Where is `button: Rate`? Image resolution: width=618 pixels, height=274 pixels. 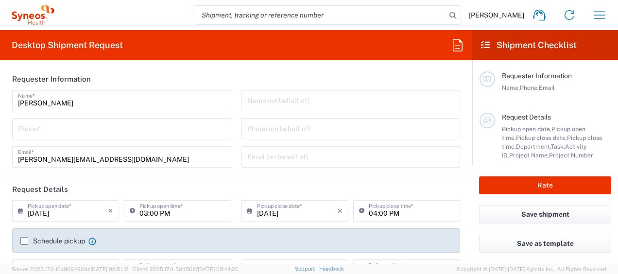
button: Rate is located at coordinates (545, 185).